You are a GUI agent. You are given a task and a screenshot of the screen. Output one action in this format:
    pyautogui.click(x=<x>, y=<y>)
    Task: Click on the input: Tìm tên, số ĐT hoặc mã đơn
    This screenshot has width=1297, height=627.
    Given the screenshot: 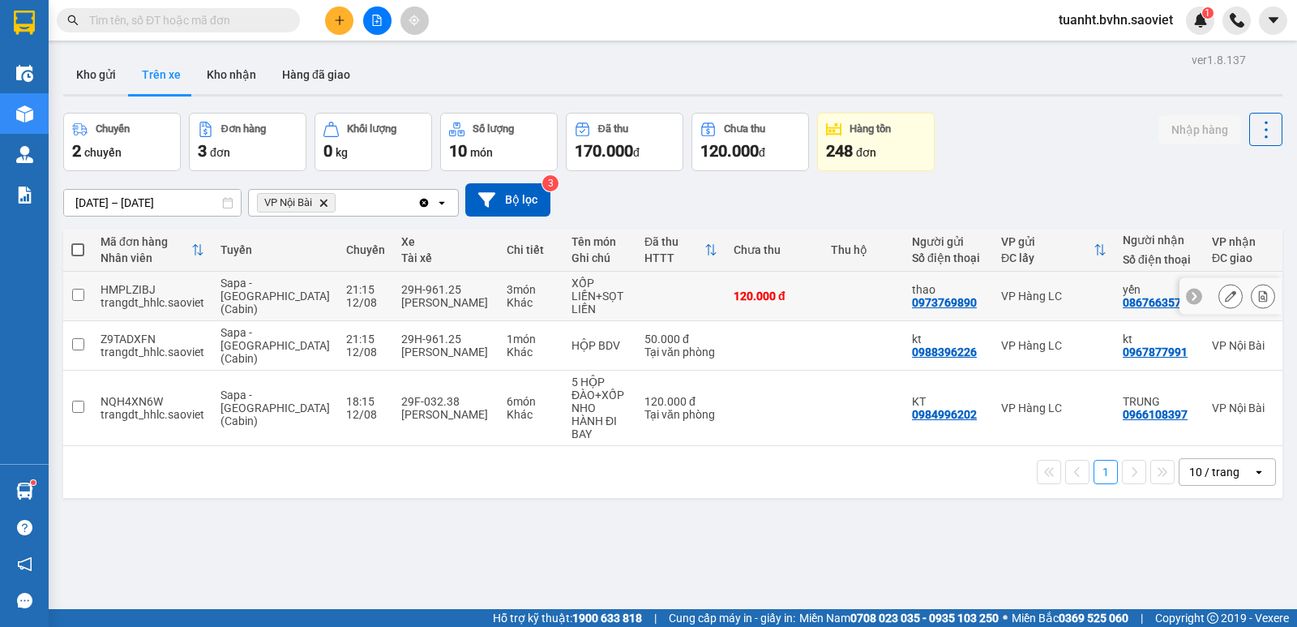 What is the action you would take?
    pyautogui.click(x=185, y=20)
    